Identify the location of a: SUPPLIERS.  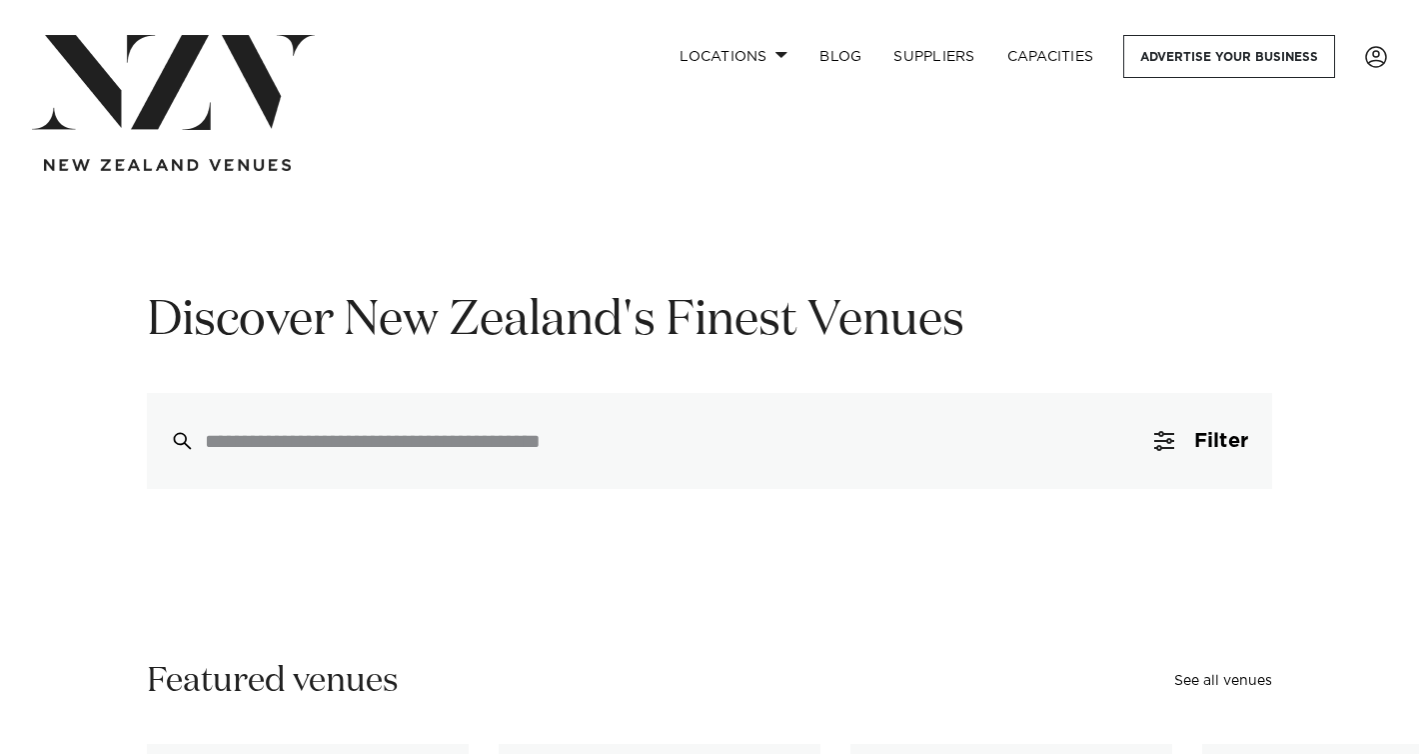
(934, 56).